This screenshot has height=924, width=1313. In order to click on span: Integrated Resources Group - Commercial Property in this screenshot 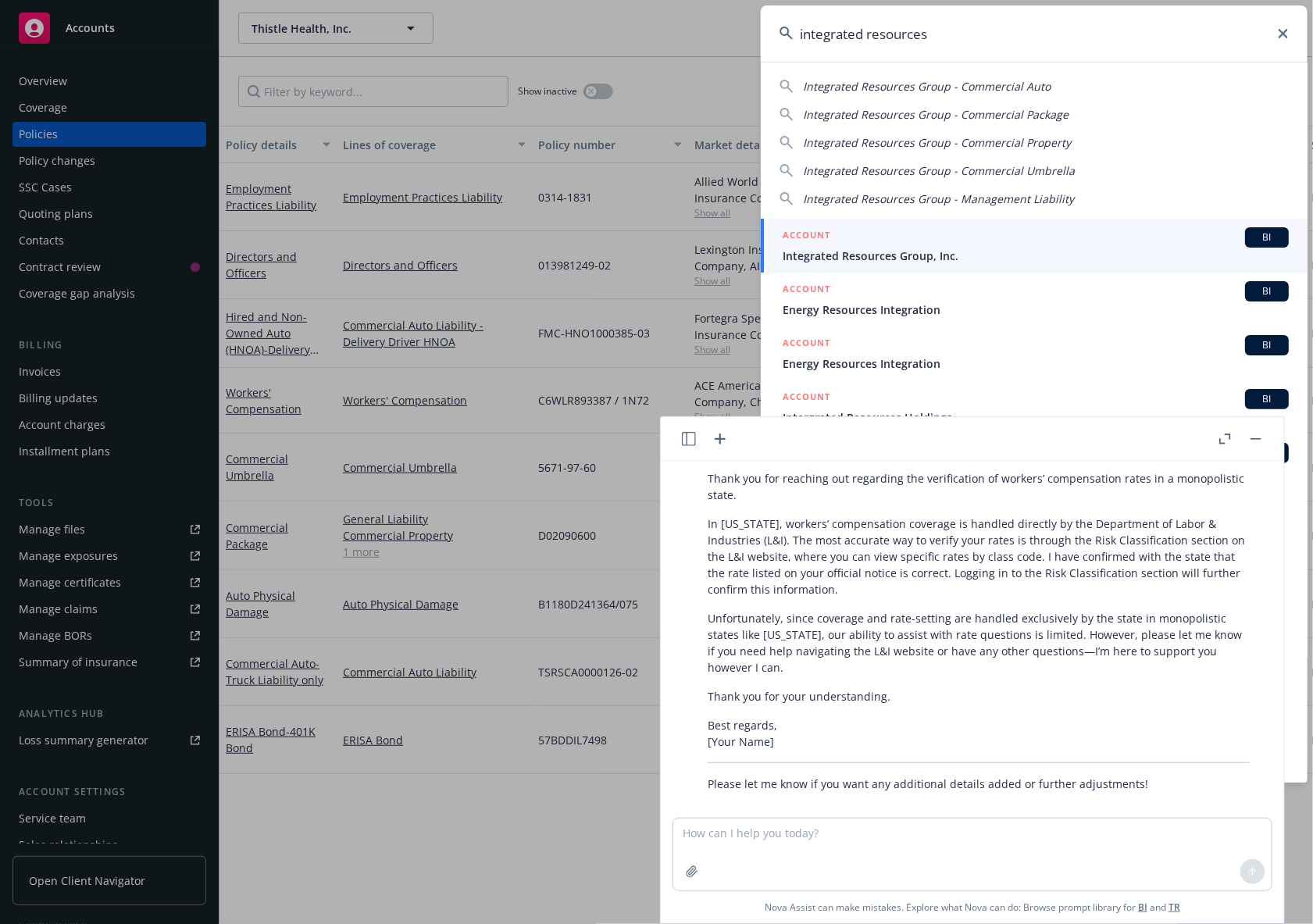, I will do `click(937, 142)`.